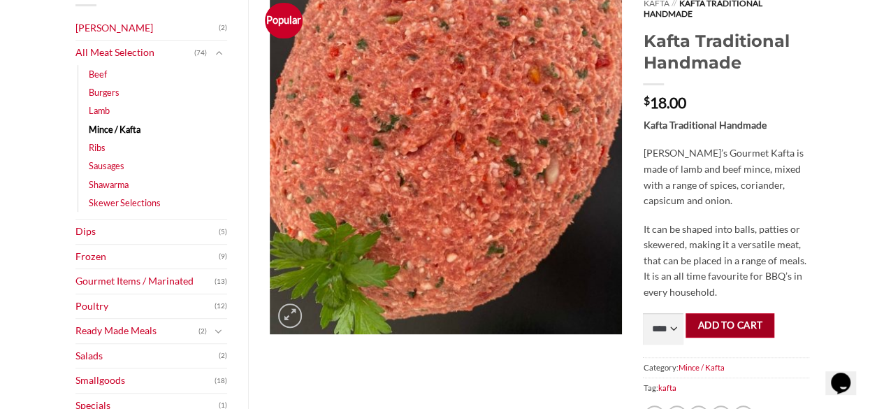 This screenshot has height=409, width=884. What do you see at coordinates (725, 367) in the screenshot?
I see `span: Category:` at bounding box center [725, 367].